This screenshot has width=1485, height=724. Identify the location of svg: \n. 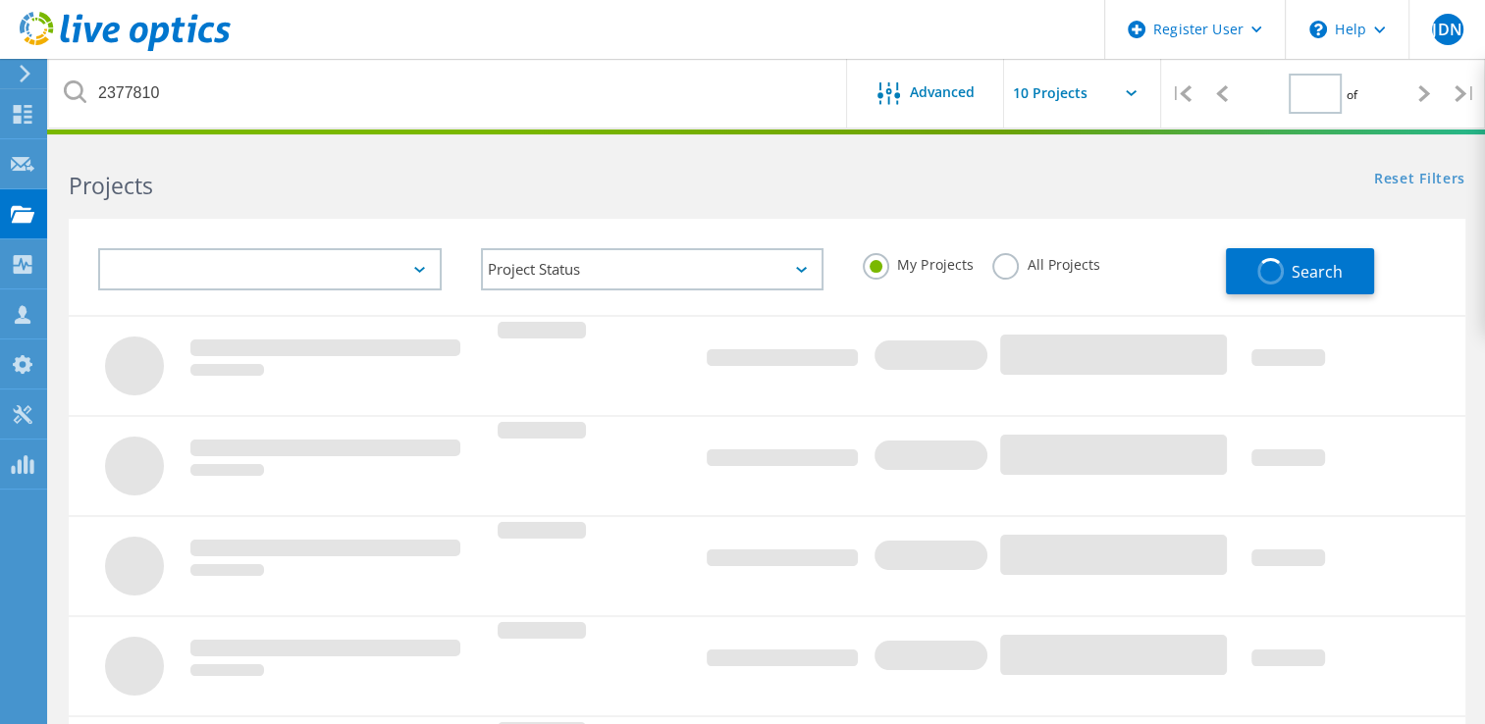
(1318, 29).